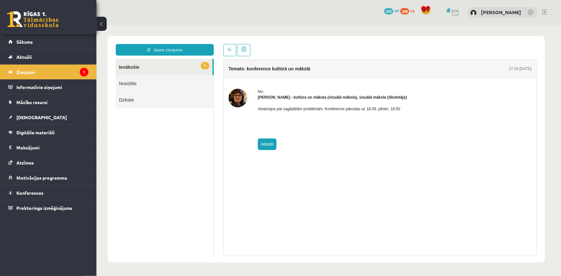  Describe the element at coordinates (68, 75) in the screenshot. I see `a: Dzēstie` at that location.